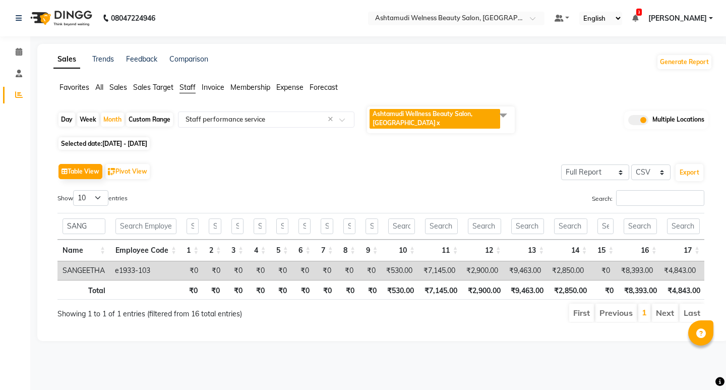 This screenshot has height=390, width=726. I want to click on input: Search 9, so click(371, 226).